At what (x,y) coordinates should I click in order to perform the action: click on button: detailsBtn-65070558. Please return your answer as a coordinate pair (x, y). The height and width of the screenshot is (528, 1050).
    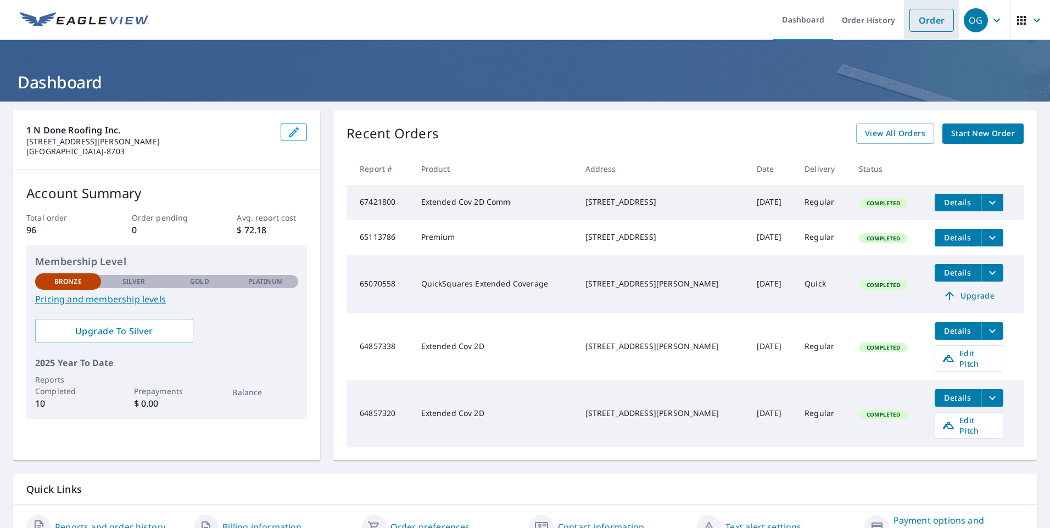
    Looking at the image, I should click on (958, 273).